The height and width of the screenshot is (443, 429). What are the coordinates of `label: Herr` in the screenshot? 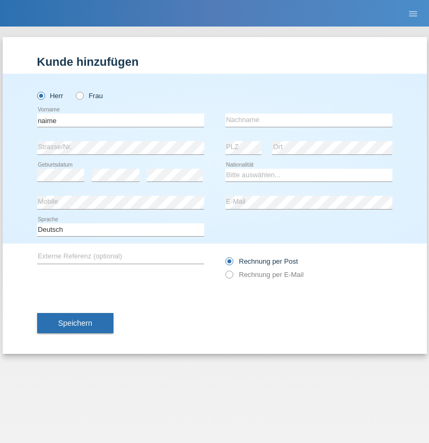 It's located at (50, 95).